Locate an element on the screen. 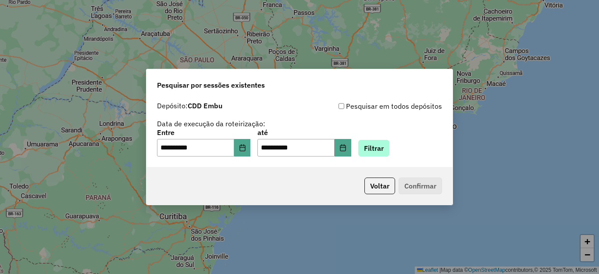  label: Data de execução da roteirização: is located at coordinates (211, 124).